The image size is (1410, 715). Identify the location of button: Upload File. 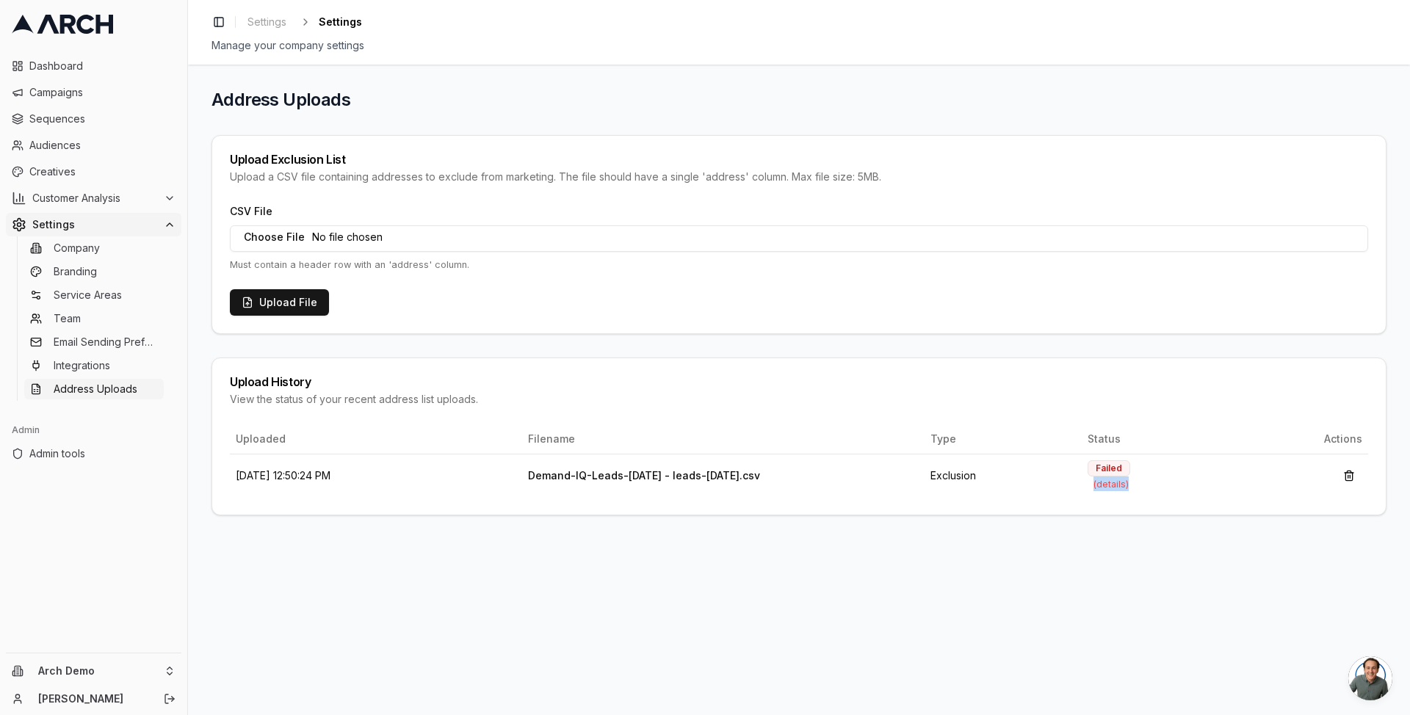
(279, 302).